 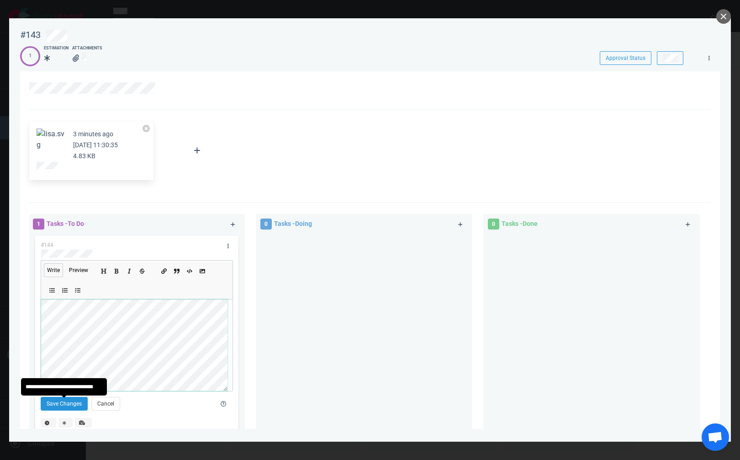 What do you see at coordinates (78, 289) in the screenshot?
I see `button: Add checked list` at bounding box center [78, 289].